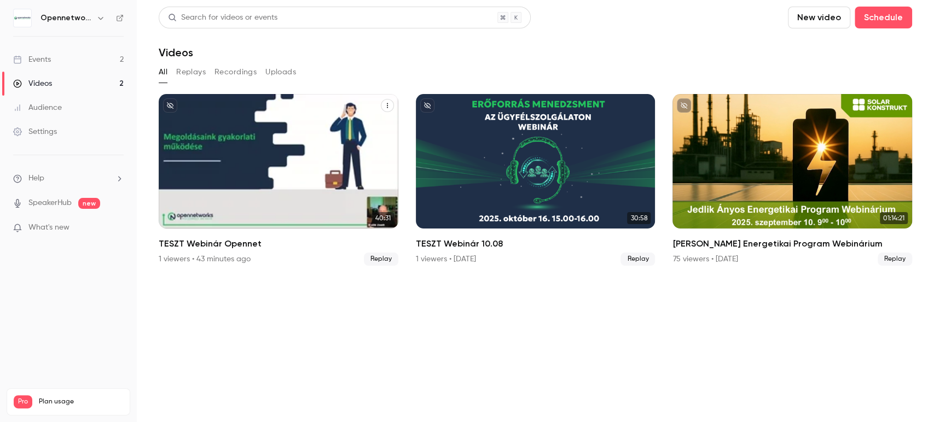  Describe the element at coordinates (536, 244) in the screenshot. I see `h2: TESZT Webinár 10.08` at that location.